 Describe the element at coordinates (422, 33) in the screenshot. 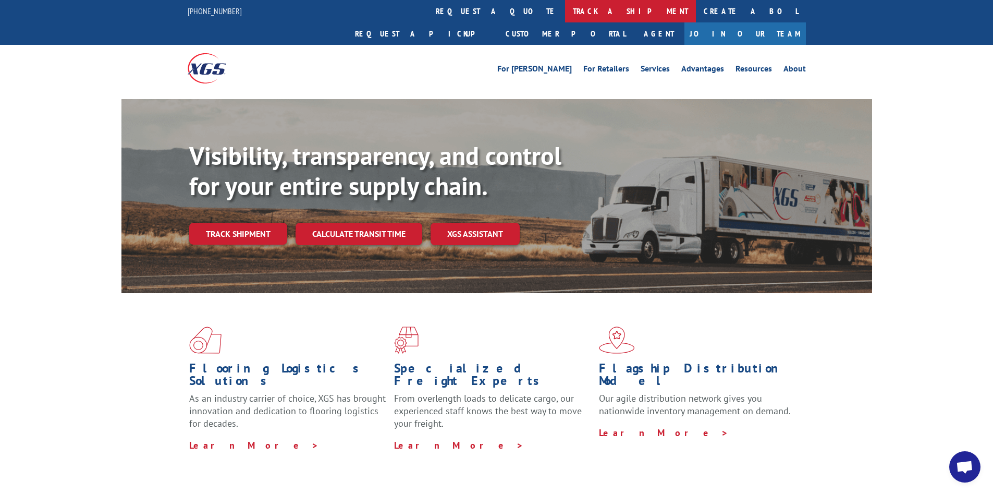

I see `a: Request a pickup` at that location.